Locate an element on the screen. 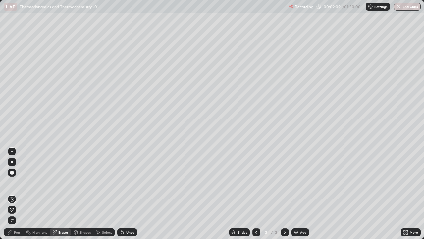  div: Add is located at coordinates (303, 232).